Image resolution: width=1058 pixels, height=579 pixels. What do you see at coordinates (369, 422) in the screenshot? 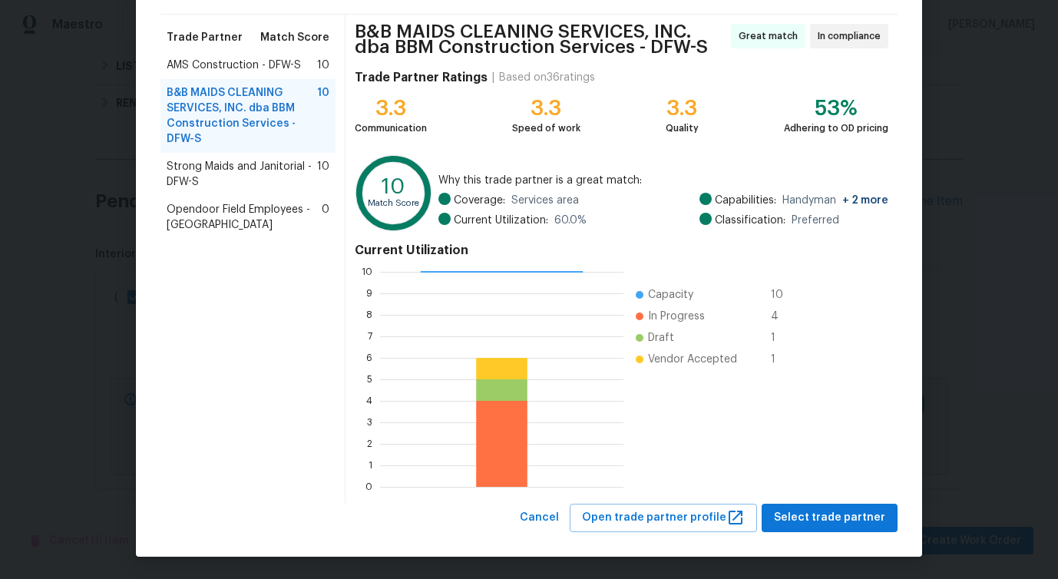
I see `text: 3` at bounding box center [369, 422].